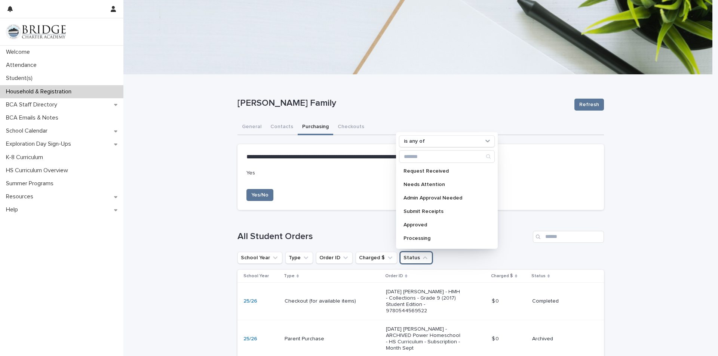 The width and height of the screenshot is (718, 356). Describe the element at coordinates (26, 157) in the screenshot. I see `p: K-8 Curriculum` at that location.